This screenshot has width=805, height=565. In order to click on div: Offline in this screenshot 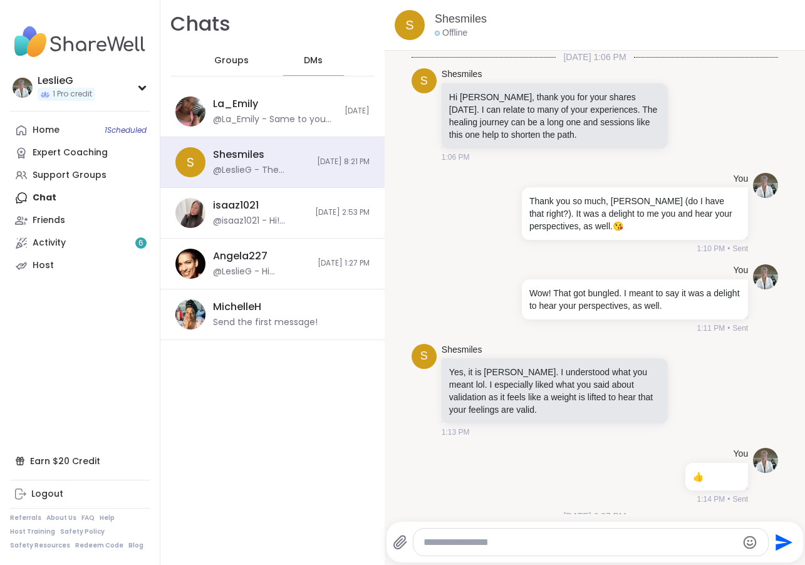, I will do `click(451, 33)`.